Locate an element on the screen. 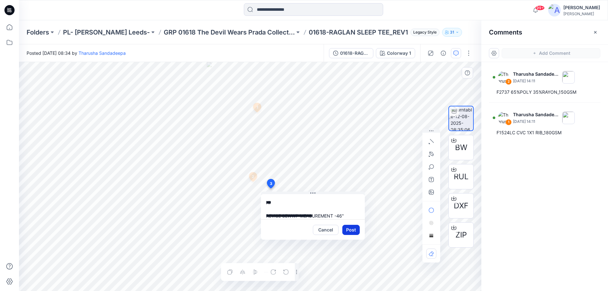  div: F2737 65%POLY 35%RAYON_150GSM is located at coordinates (545, 92).